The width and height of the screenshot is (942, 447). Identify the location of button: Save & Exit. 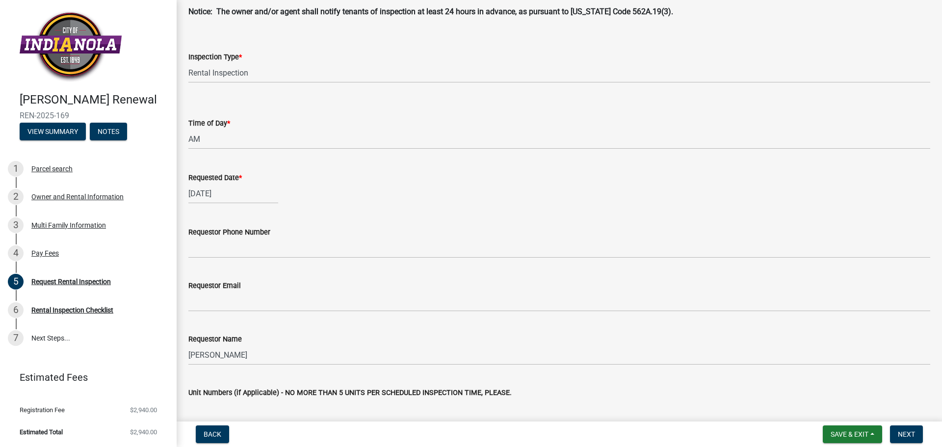
(852, 434).